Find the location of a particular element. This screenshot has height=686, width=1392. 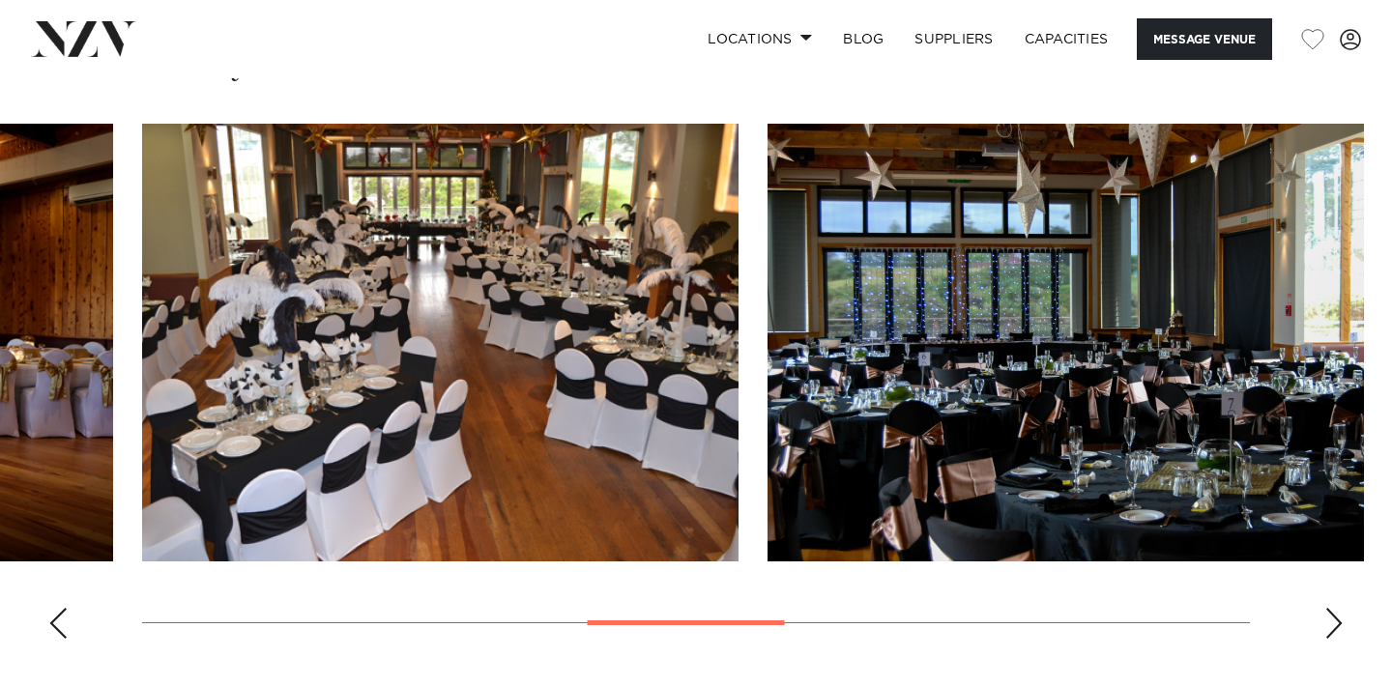

img: nzv-logo.png is located at coordinates (83, 39).